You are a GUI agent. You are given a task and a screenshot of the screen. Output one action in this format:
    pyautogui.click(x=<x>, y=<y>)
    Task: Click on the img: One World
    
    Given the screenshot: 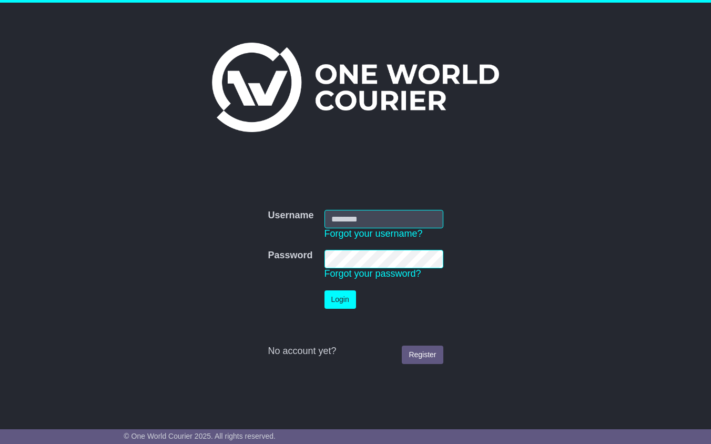 What is the action you would take?
    pyautogui.click(x=356, y=87)
    